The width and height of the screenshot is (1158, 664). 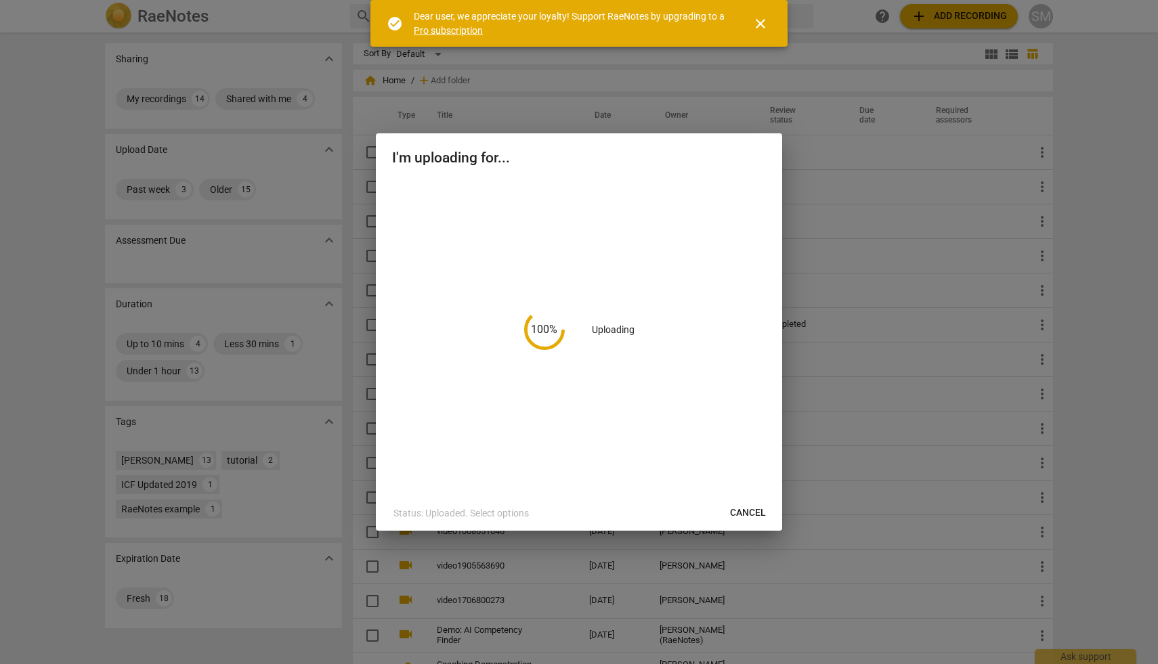 I want to click on span: Cancel, so click(x=748, y=513).